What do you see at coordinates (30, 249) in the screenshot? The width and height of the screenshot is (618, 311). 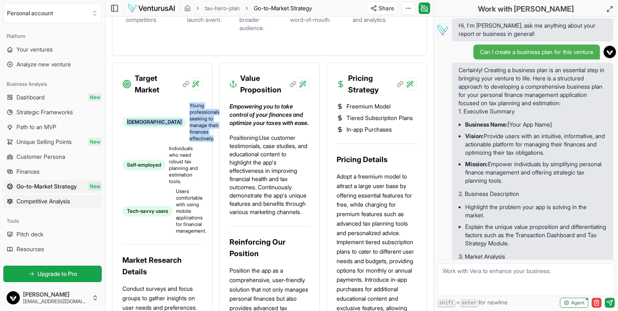 I see `span: Resources` at bounding box center [30, 249].